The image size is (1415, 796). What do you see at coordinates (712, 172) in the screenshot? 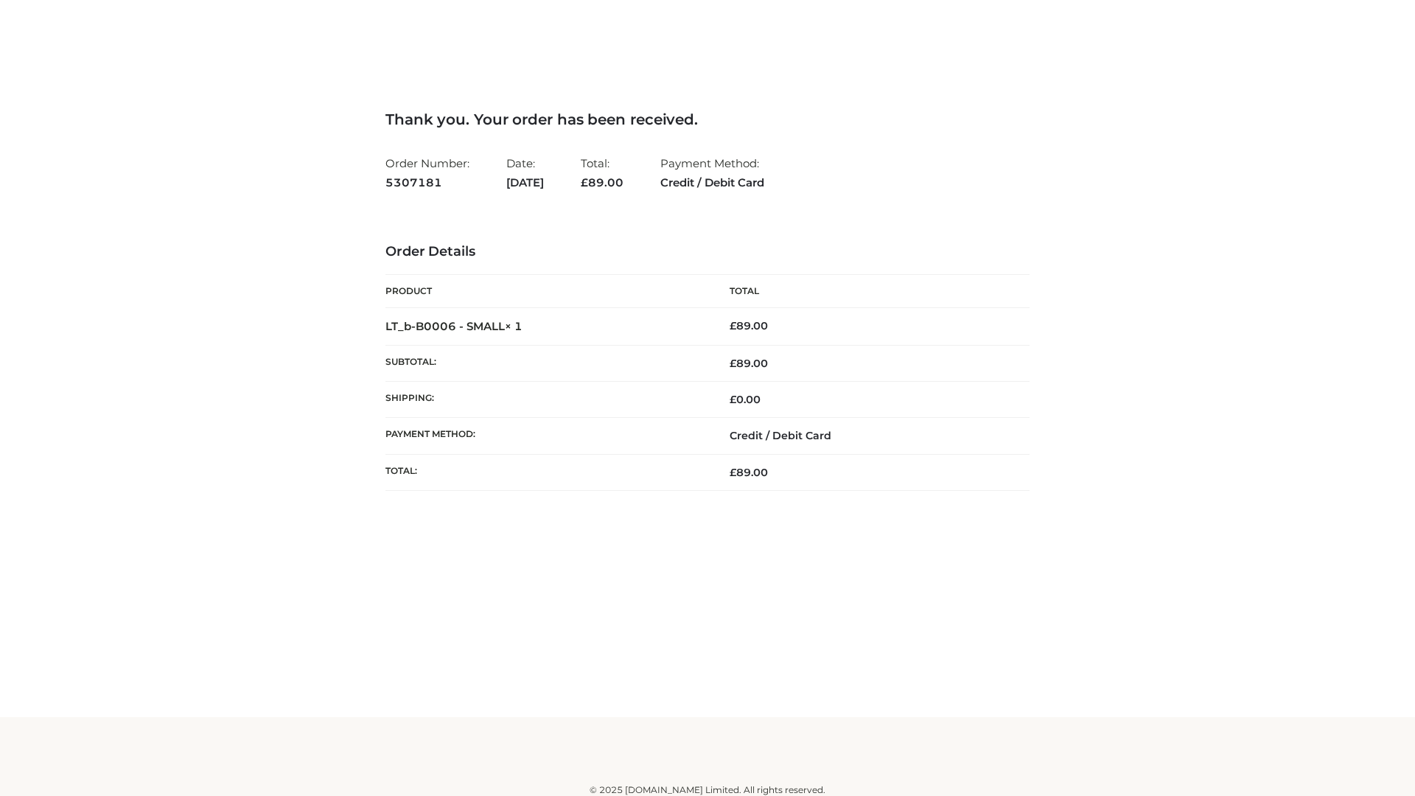
I see `li: Payment Method:` at bounding box center [712, 172].